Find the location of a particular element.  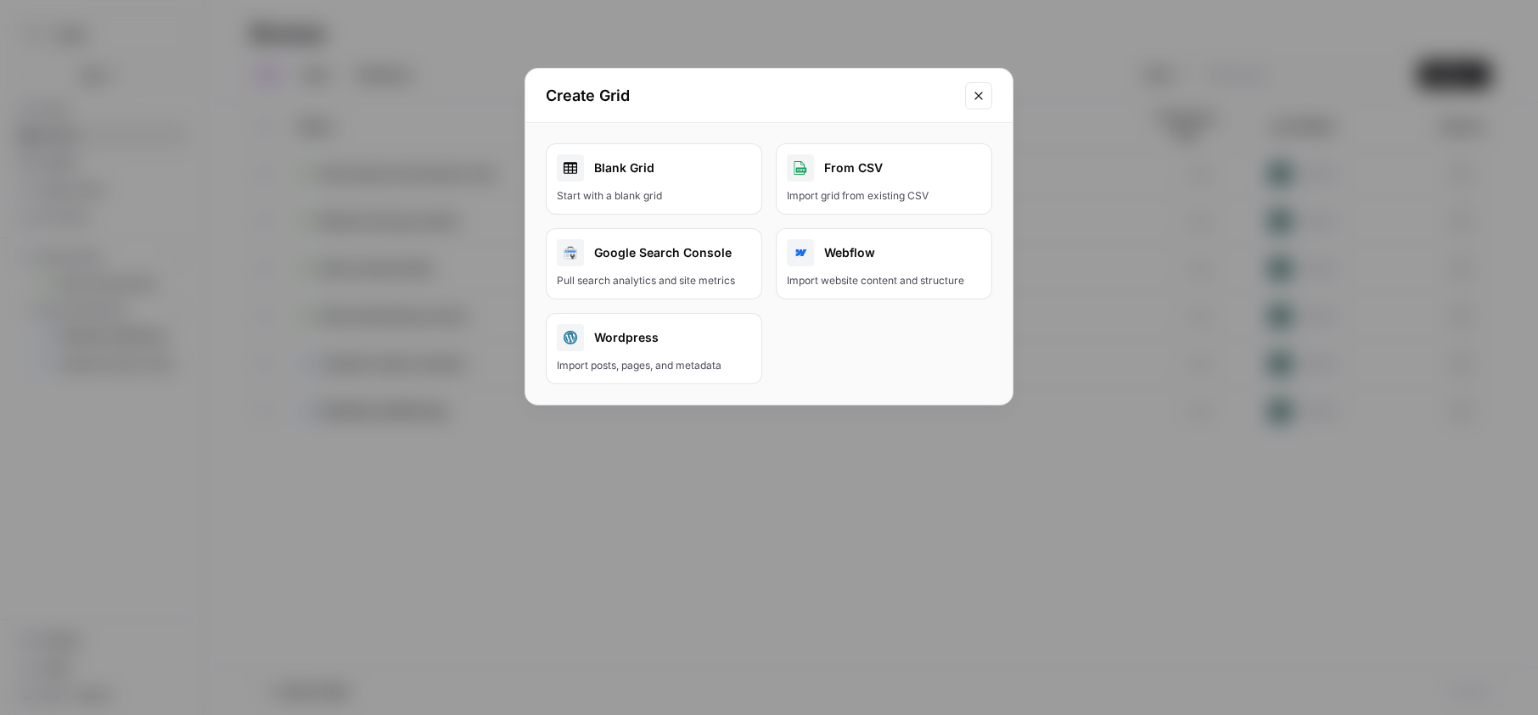

h2: Create Grid is located at coordinates (750, 96).